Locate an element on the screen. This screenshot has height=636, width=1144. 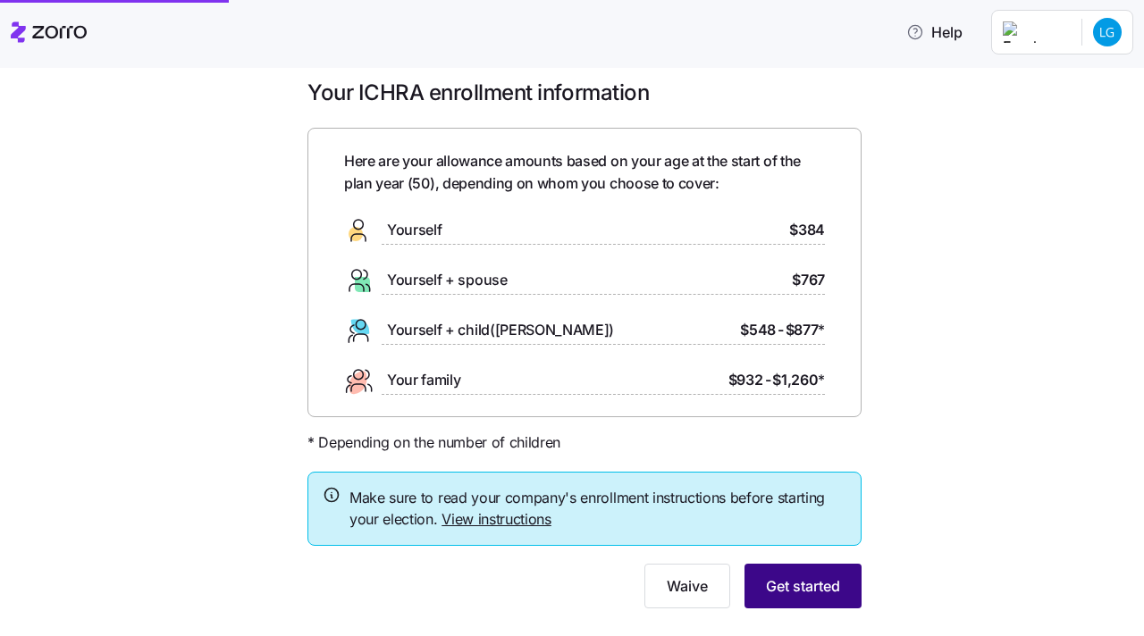
a: View instructions is located at coordinates (496, 519).